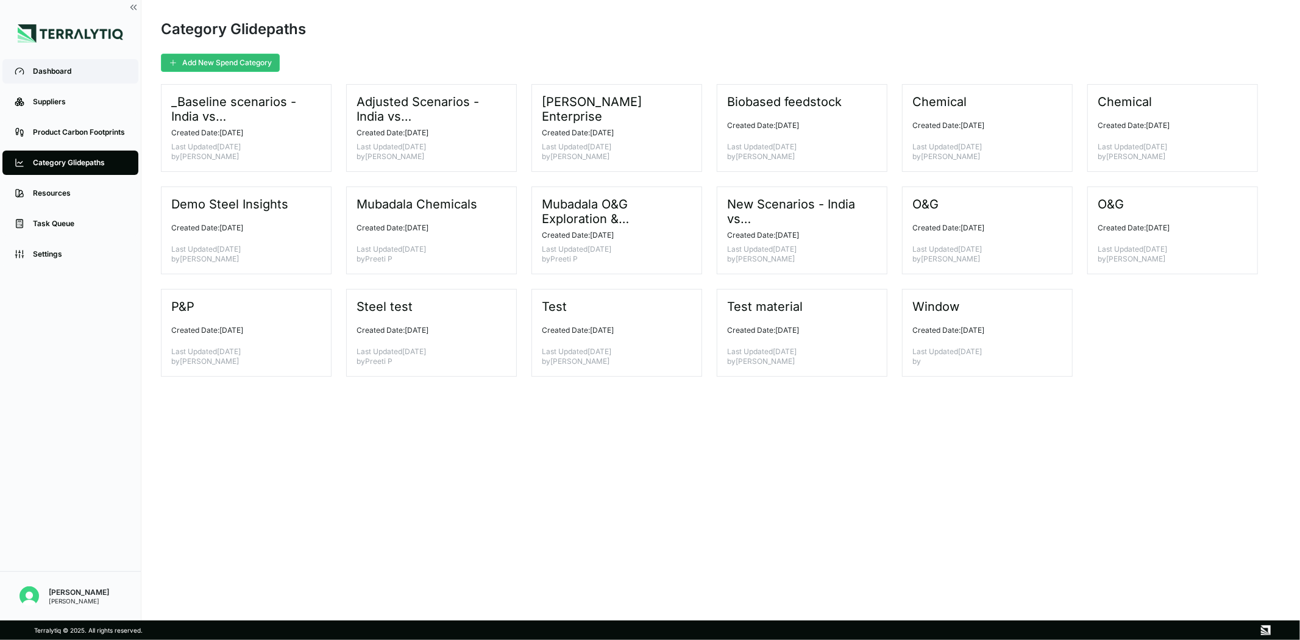 This screenshot has height=640, width=1300. I want to click on div: Settings, so click(79, 254).